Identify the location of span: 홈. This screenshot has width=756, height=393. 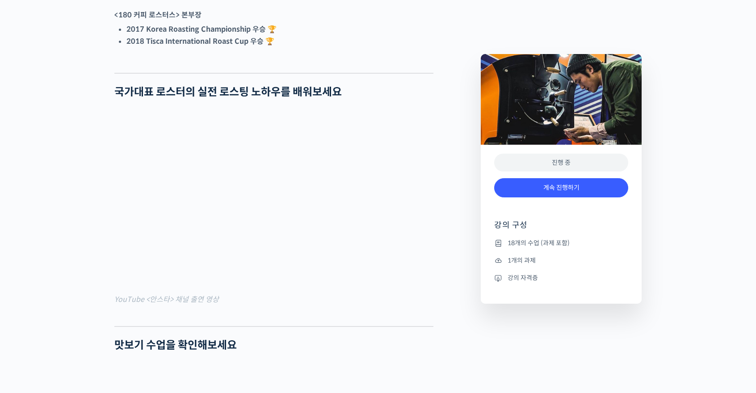
(31, 300).